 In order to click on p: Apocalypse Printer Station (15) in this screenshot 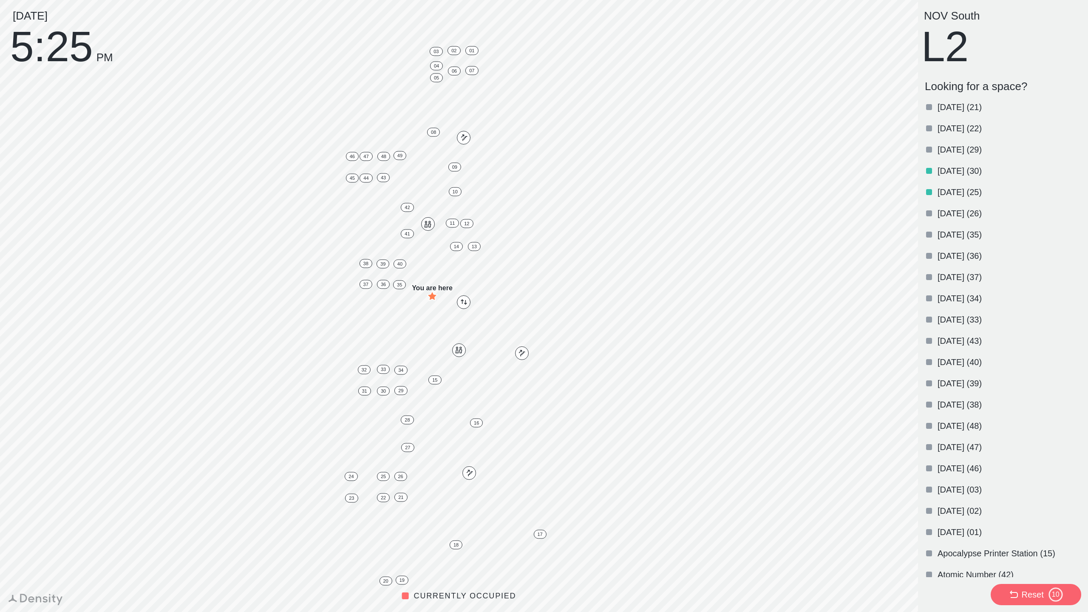, I will do `click(1009, 553)`.